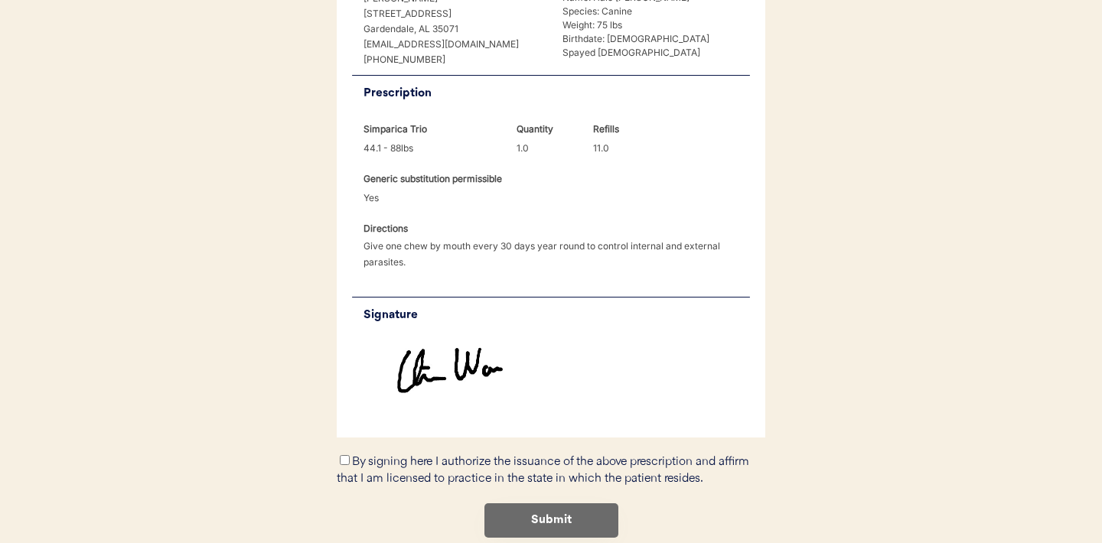 Image resolution: width=1102 pixels, height=543 pixels. I want to click on div: Refills, so click(625, 129).